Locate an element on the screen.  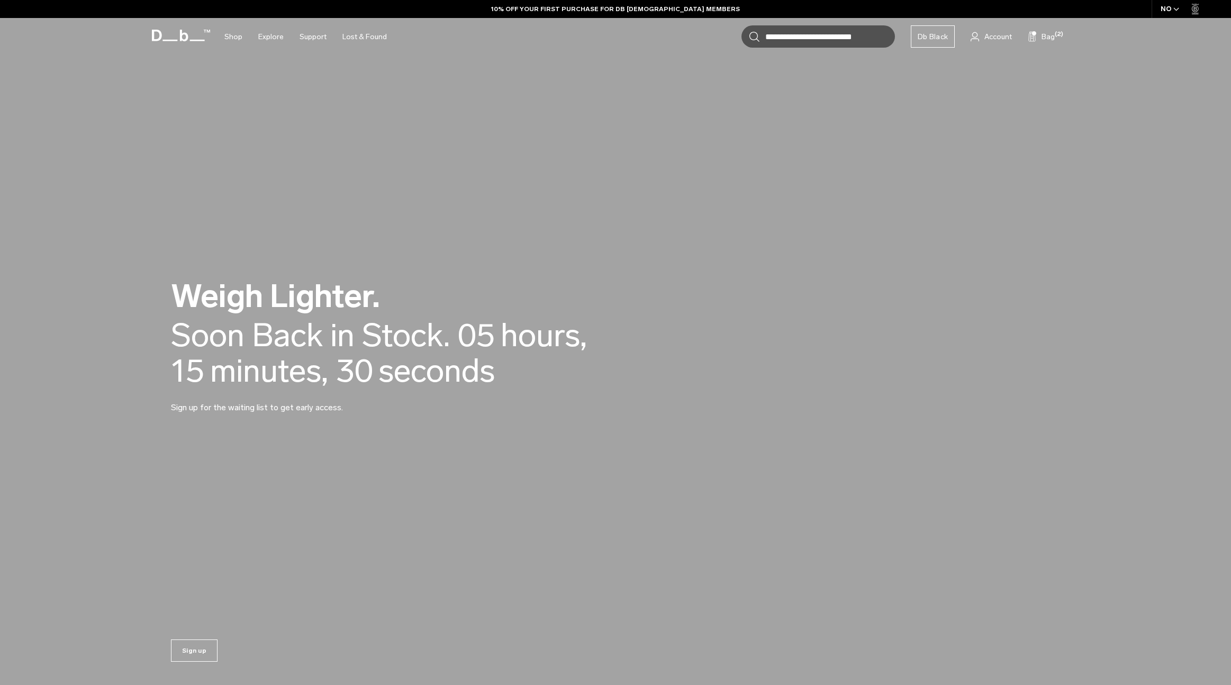
span: seconds is located at coordinates (437, 370).